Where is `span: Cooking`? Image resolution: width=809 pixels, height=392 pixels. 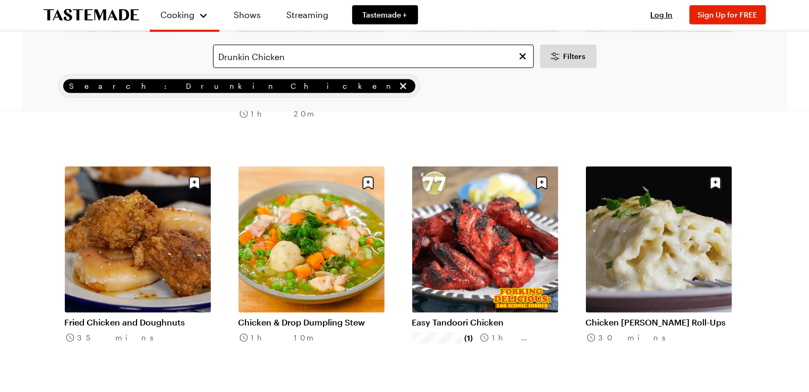 span: Cooking is located at coordinates (177, 14).